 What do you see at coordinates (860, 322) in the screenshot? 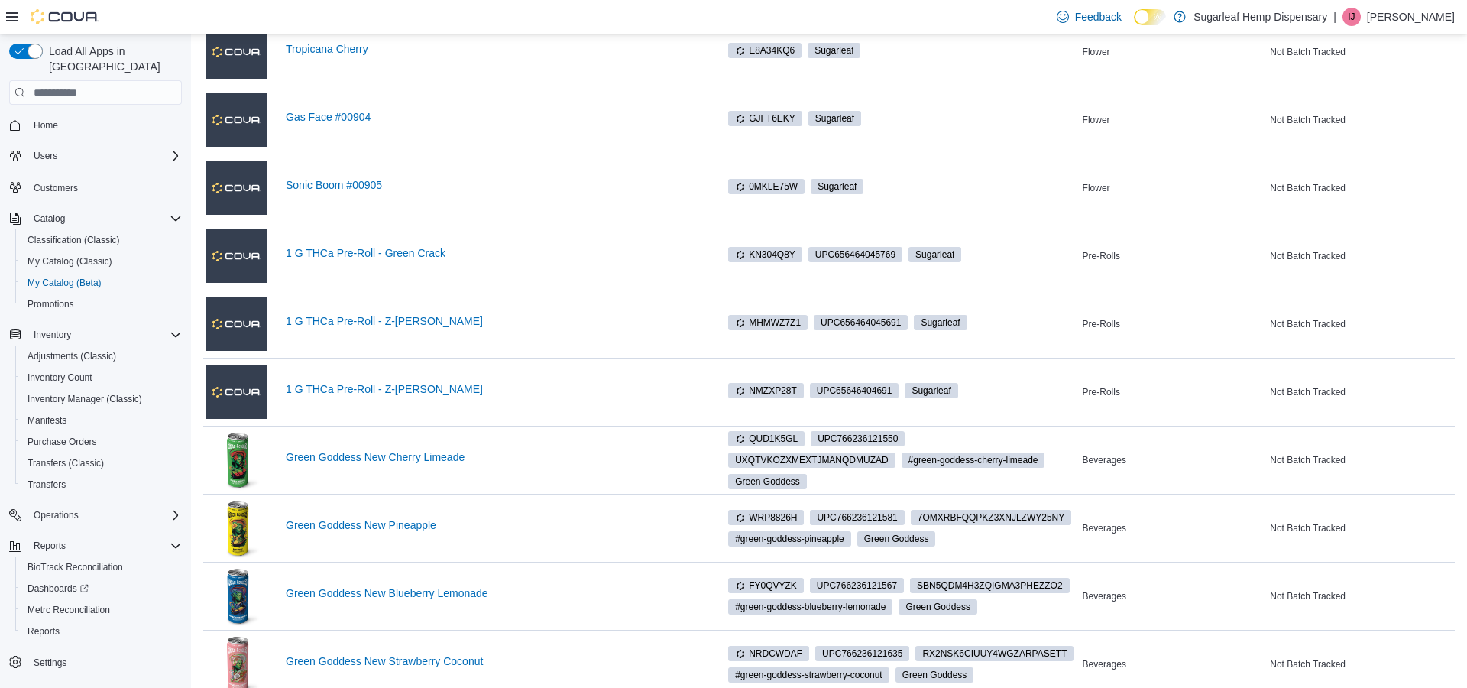
I see `span: UPC656464045691` at bounding box center [860, 322].